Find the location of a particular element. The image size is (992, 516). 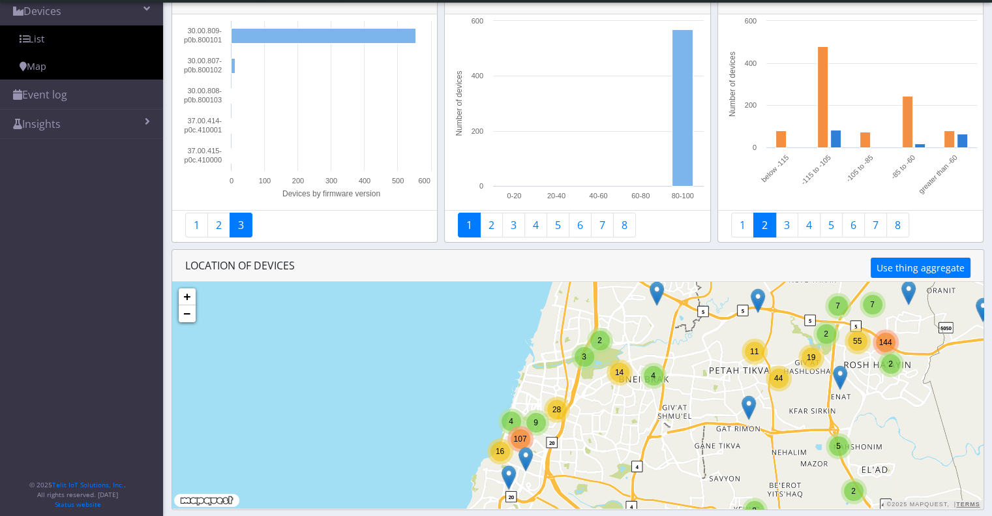

tspan: -85 to -60 is located at coordinates (903, 167).